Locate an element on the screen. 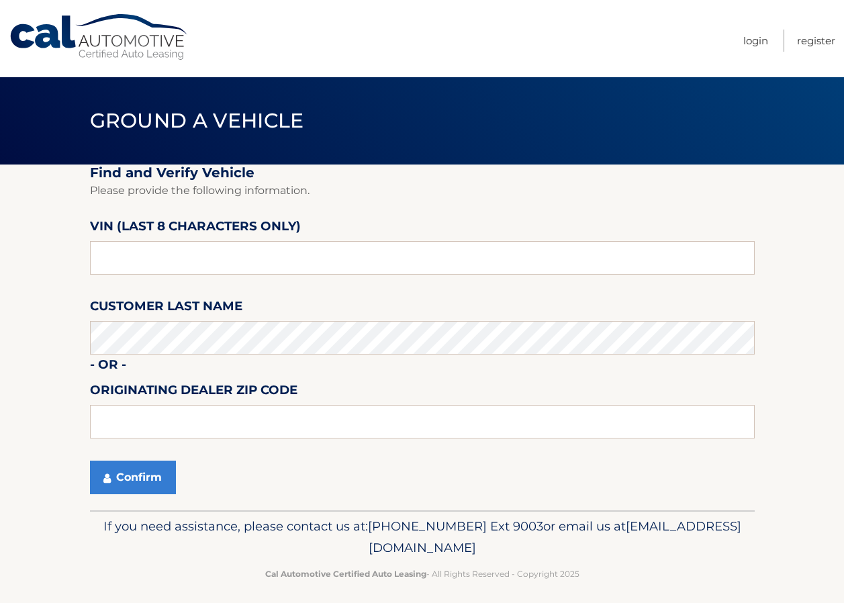 The height and width of the screenshot is (603, 844). strong: Cal Automotive Certified Auto Leasing is located at coordinates (346, 574).